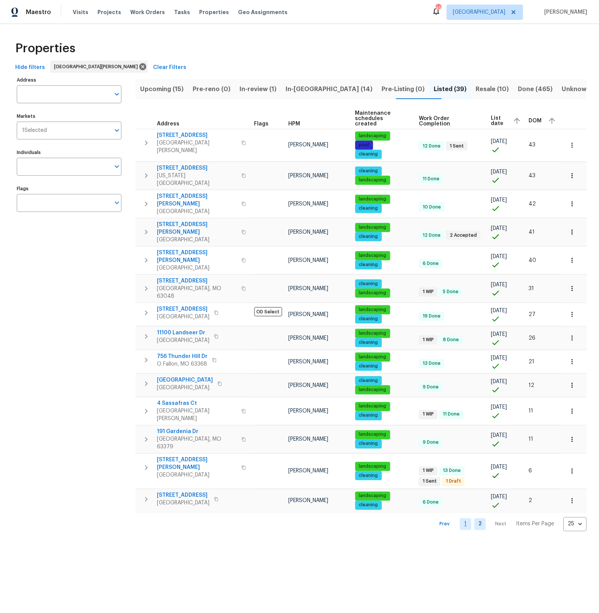 The image size is (599, 613). Describe the element at coordinates (404, 89) in the screenshot. I see `span: Pre-Listing (0)` at that location.